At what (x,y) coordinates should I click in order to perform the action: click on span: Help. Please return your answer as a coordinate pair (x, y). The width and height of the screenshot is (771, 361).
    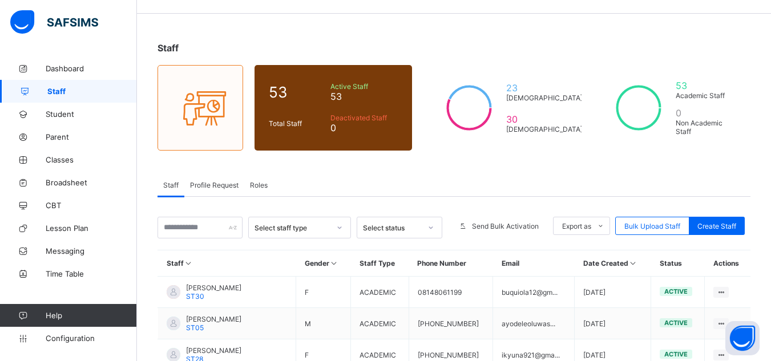
    Looking at the image, I should click on (91, 315).